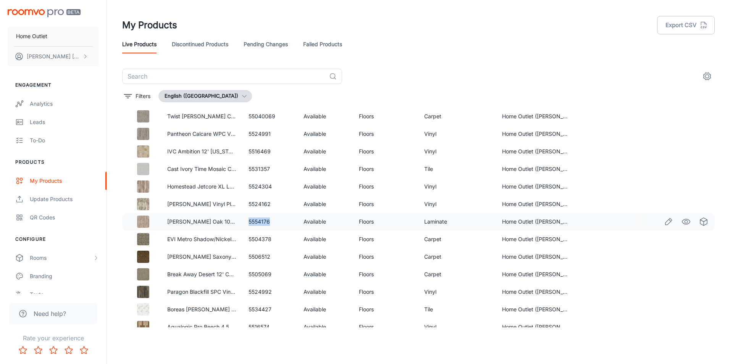  What do you see at coordinates (323, 44) in the screenshot?
I see `a: Failed Products` at bounding box center [323, 44].